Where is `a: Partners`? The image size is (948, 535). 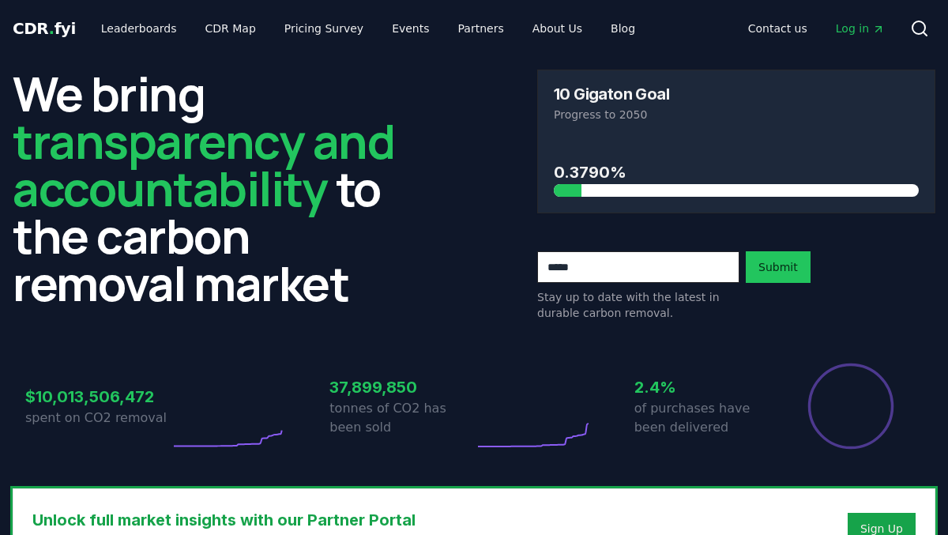
a: Partners is located at coordinates (481, 28).